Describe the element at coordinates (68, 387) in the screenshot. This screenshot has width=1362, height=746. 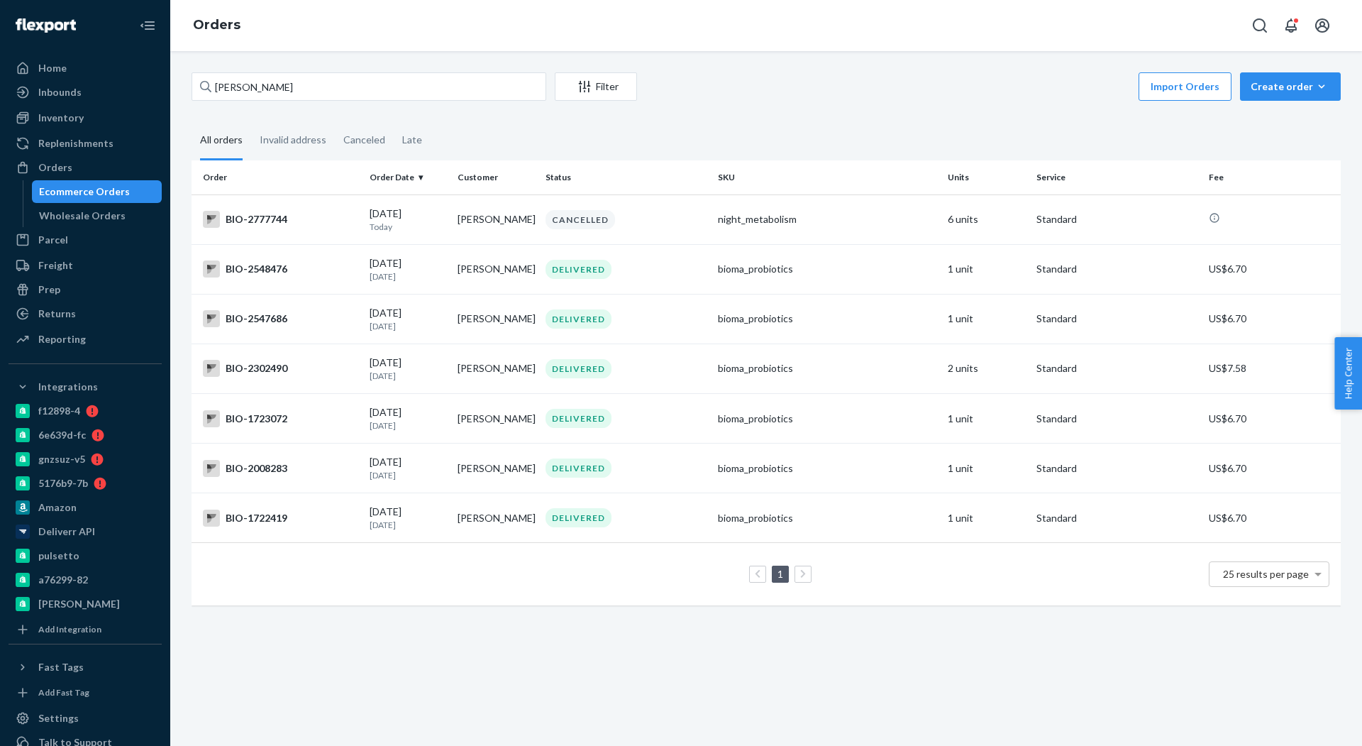
I see `div: Integrations` at that location.